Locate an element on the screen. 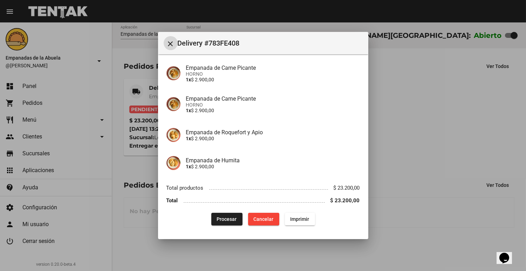 The image size is (526, 271). span: Delivery #783FE408 is located at coordinates (270, 43).